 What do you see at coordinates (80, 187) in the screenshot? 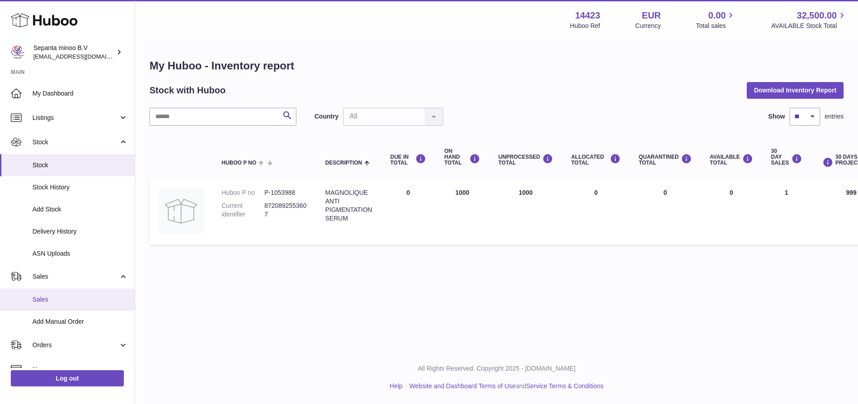
I see `span: Stock History` at bounding box center [80, 187].